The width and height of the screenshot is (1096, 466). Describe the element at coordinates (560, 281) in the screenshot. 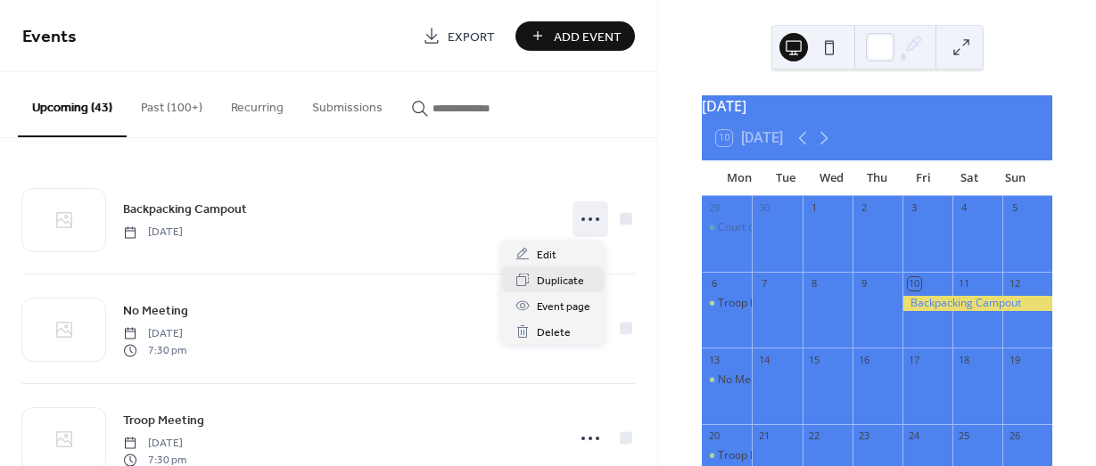

I see `span: Duplicate` at that location.